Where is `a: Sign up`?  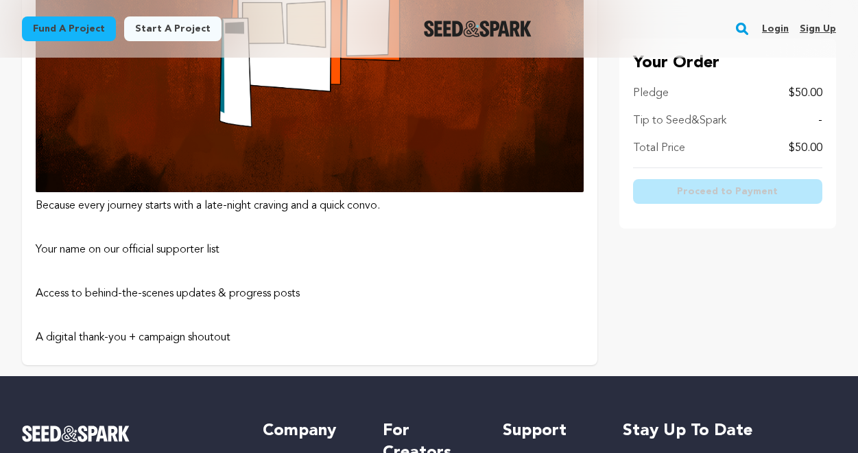
a: Sign up is located at coordinates (818, 29).